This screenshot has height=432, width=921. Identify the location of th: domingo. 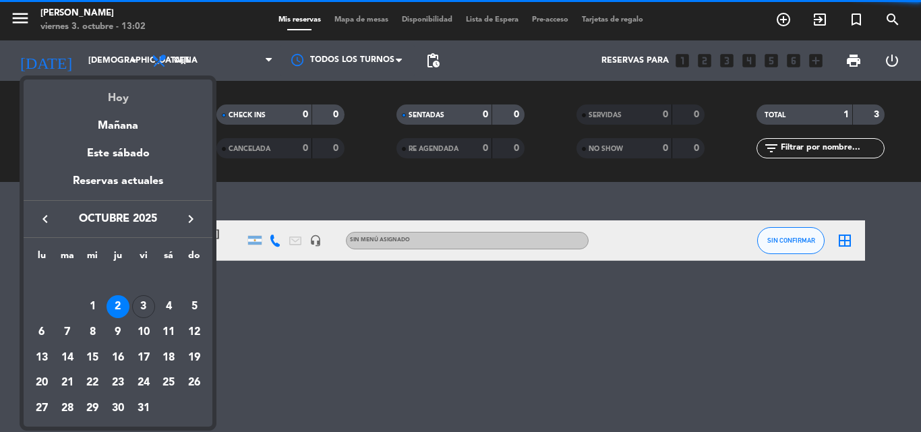
(194, 258).